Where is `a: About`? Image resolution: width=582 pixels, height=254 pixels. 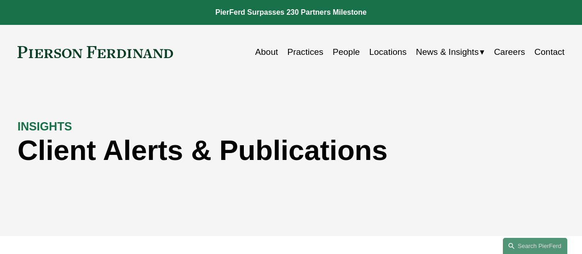
a: About is located at coordinates (267, 52).